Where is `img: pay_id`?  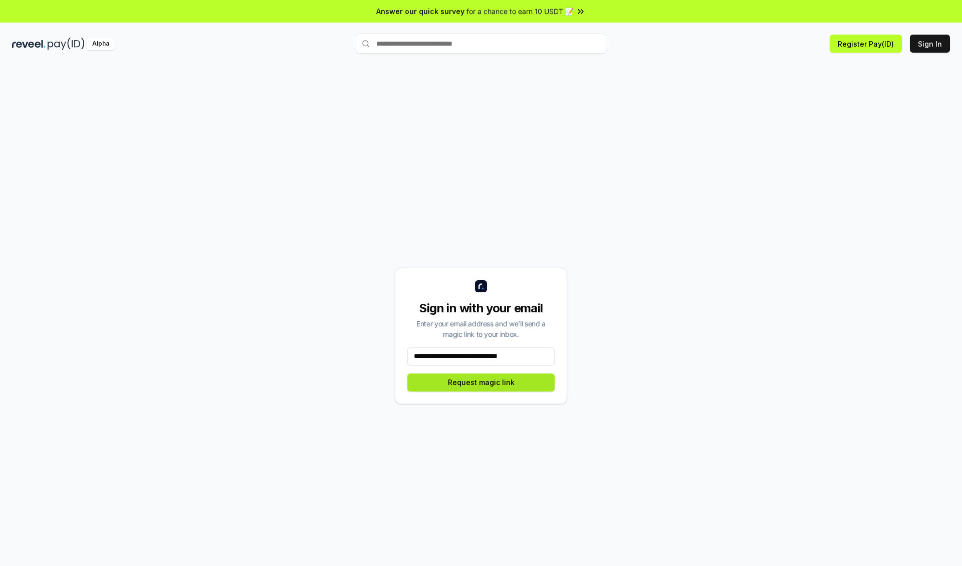
img: pay_id is located at coordinates (66, 44).